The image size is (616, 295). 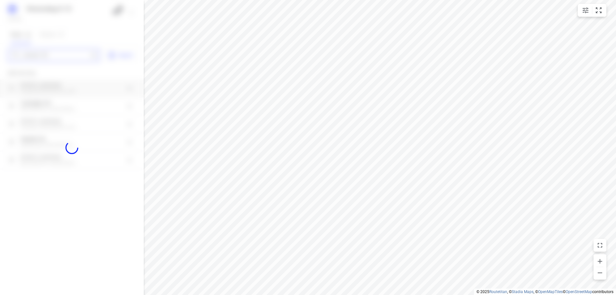 I want to click on button: Fit zoom, so click(x=599, y=10).